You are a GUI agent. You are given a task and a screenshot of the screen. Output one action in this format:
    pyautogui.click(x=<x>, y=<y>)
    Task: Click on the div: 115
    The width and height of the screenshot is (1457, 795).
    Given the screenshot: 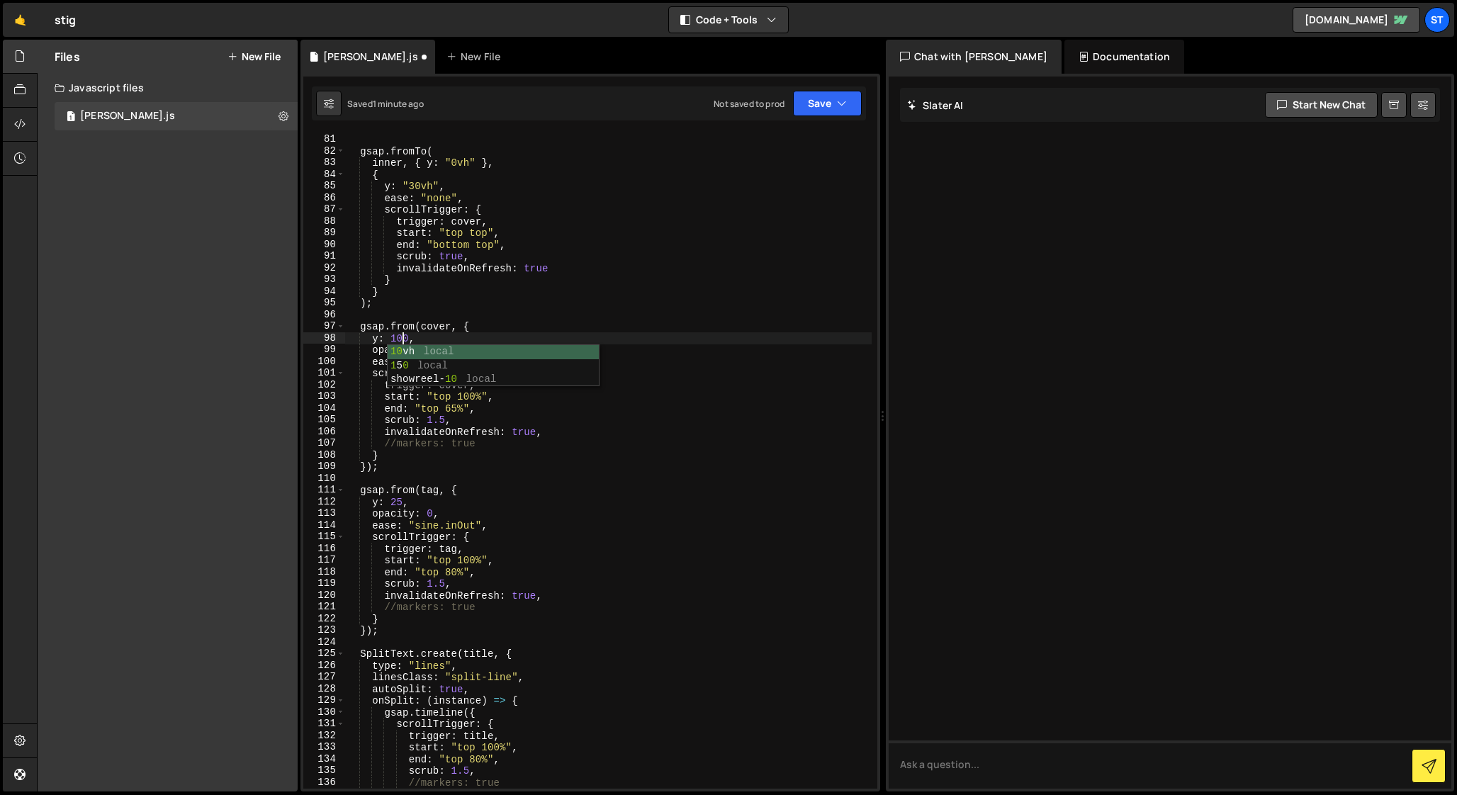 What is the action you would take?
    pyautogui.click(x=324, y=536)
    